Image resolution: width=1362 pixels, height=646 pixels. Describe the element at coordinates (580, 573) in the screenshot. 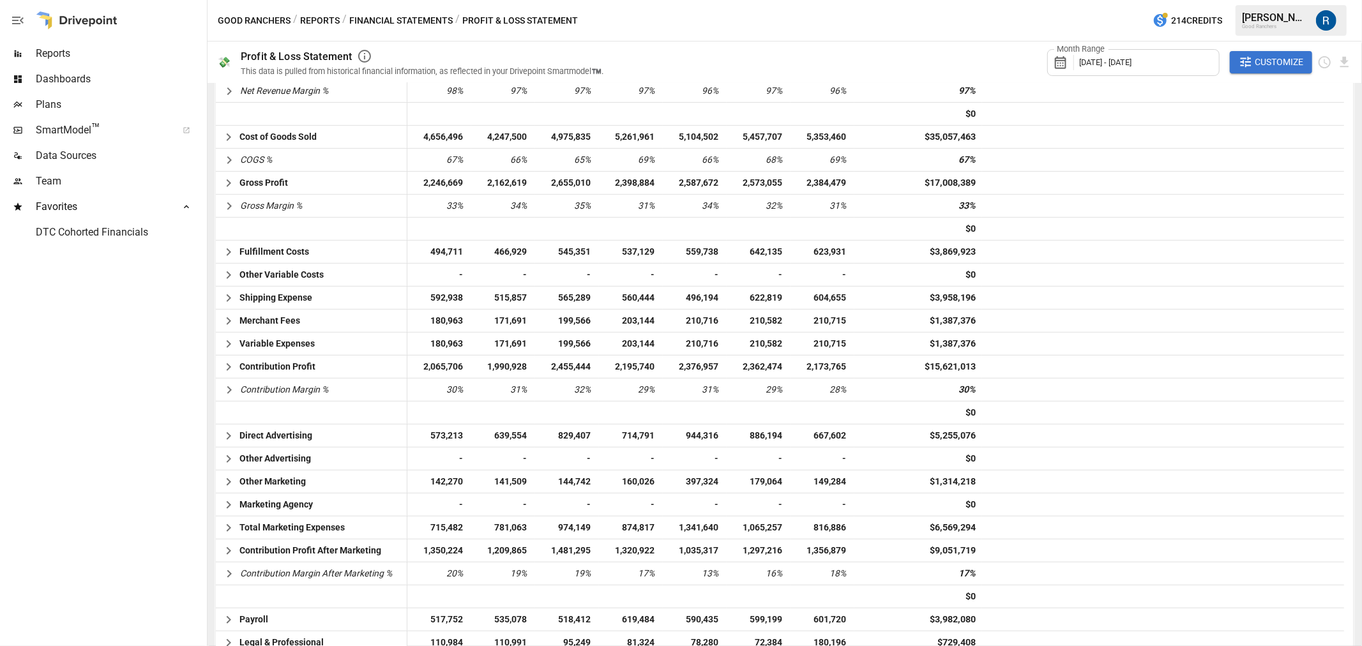

I see `span: 19%` at that location.